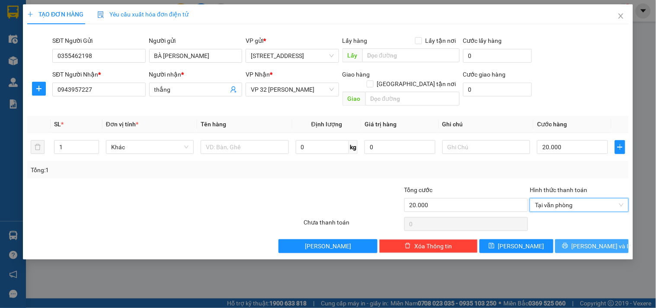  What do you see at coordinates (440, 41) in the screenshot?
I see `span: Lấy tận nơi` at bounding box center [440, 41].